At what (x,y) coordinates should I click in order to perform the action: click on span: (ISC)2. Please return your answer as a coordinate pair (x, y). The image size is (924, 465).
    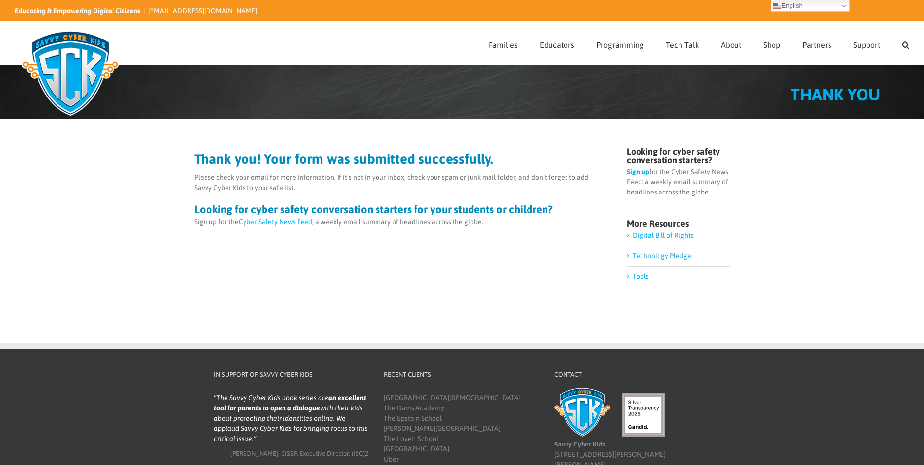
    Looking at the image, I should click on (360, 453).